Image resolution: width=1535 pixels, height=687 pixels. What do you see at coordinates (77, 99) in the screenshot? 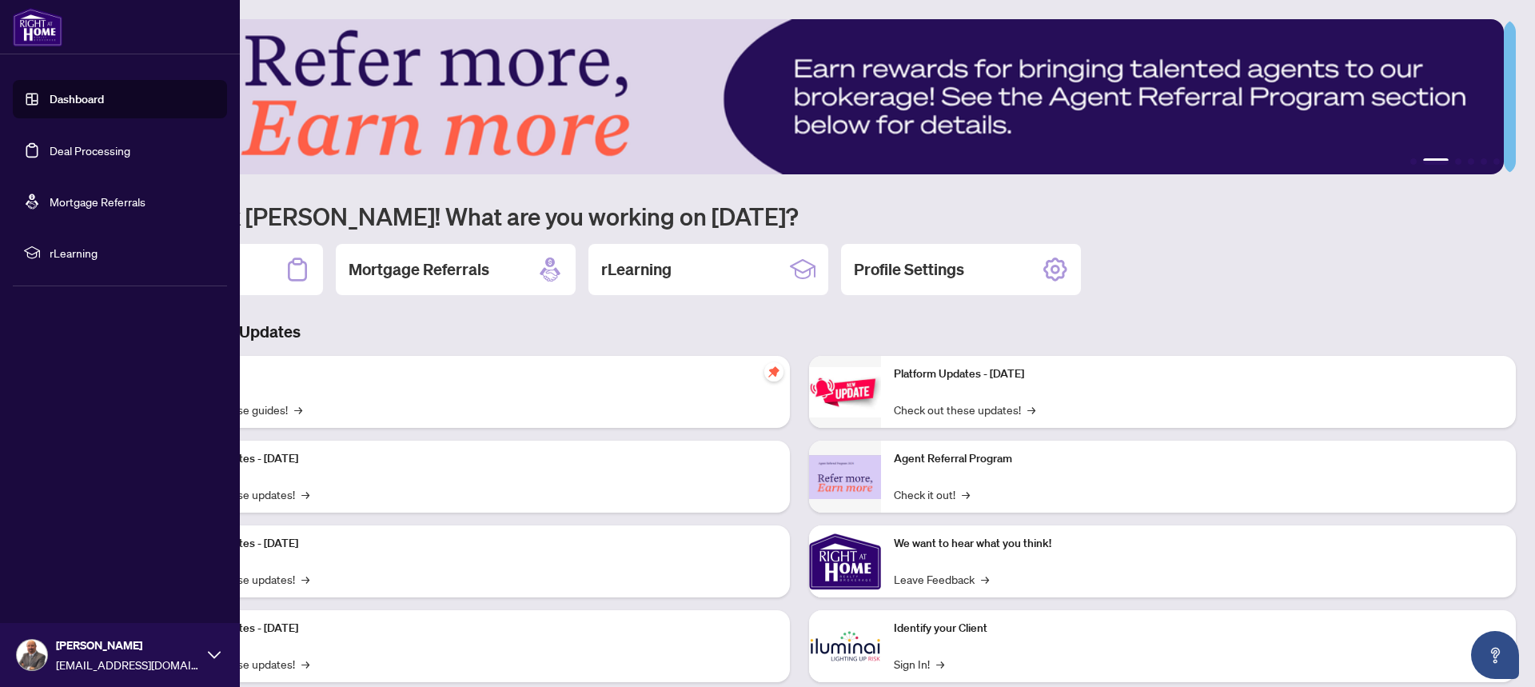
I see `a: Dashboard` at bounding box center [77, 99].